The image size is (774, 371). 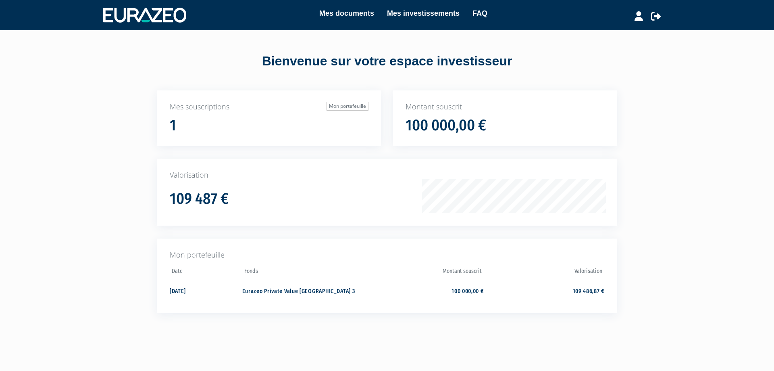 What do you see at coordinates (269, 107) in the screenshot?
I see `p: Mes souscriptions` at bounding box center [269, 107].